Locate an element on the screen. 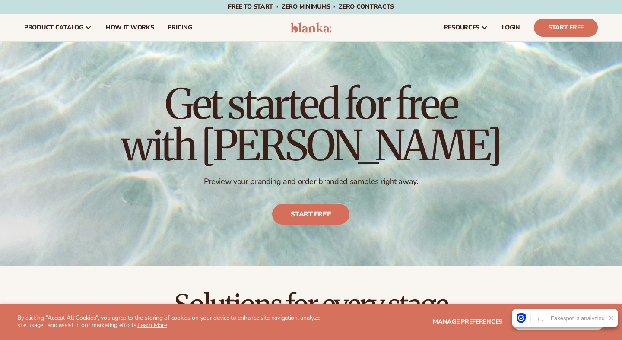 The height and width of the screenshot is (340, 622). span: product catalog is located at coordinates (54, 28).